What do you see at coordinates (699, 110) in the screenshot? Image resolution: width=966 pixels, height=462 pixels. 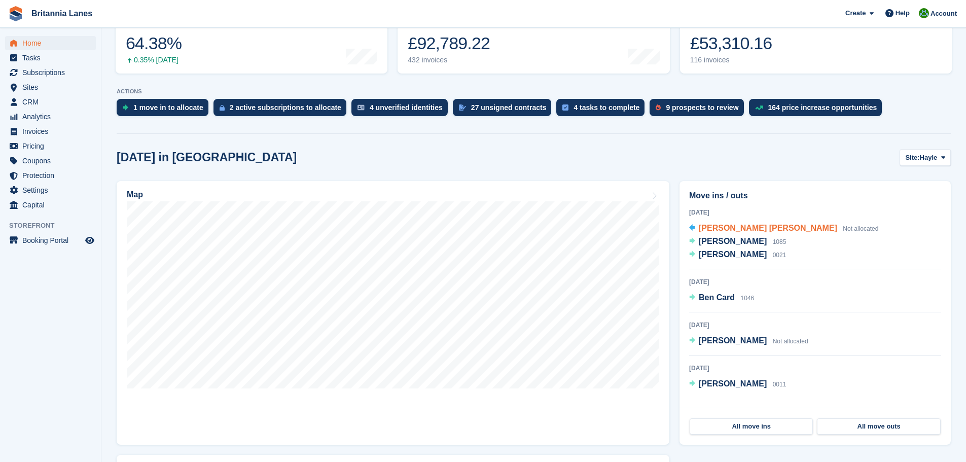 I see `a: 9 prospects to review` at bounding box center [699, 110].